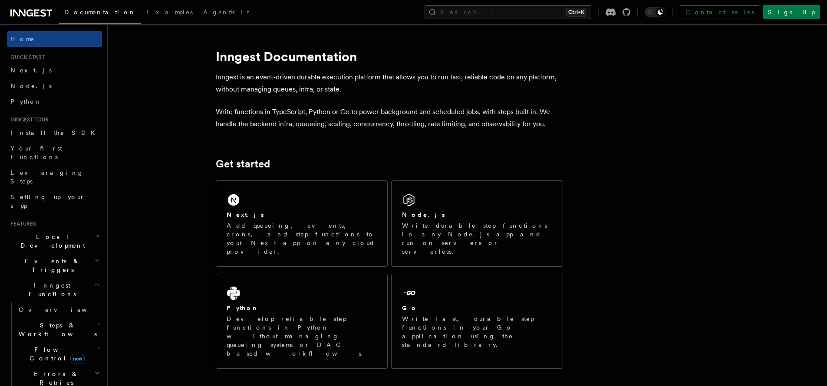 This screenshot has width=827, height=386. Describe the element at coordinates (100, 13) in the screenshot. I see `a: Documentation` at that location.